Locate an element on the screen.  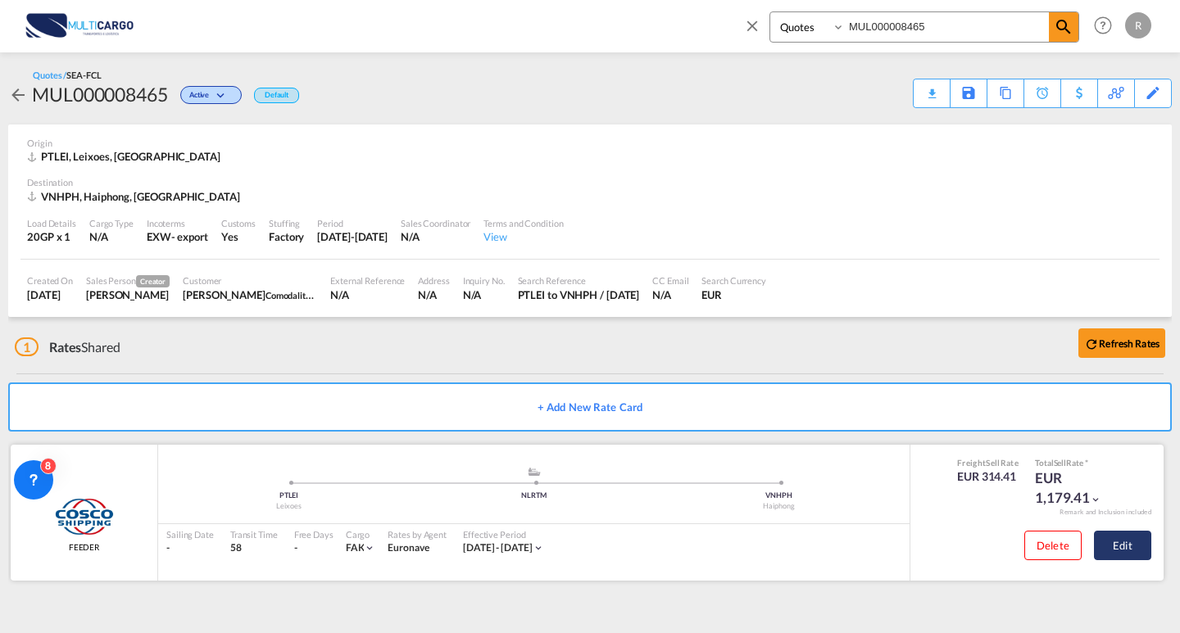
div: Created On is located at coordinates (50, 280).